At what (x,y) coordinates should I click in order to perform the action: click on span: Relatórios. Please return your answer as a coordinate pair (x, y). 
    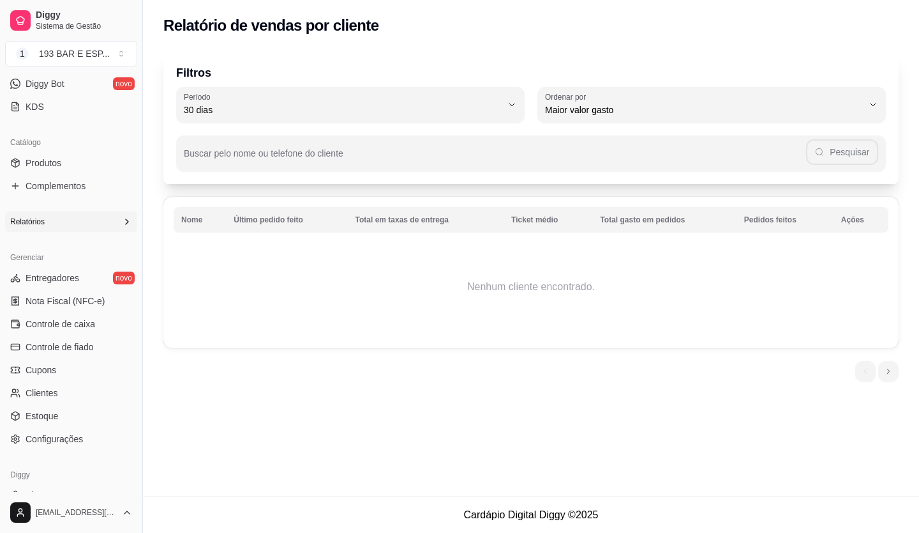
    Looking at the image, I should click on (27, 222).